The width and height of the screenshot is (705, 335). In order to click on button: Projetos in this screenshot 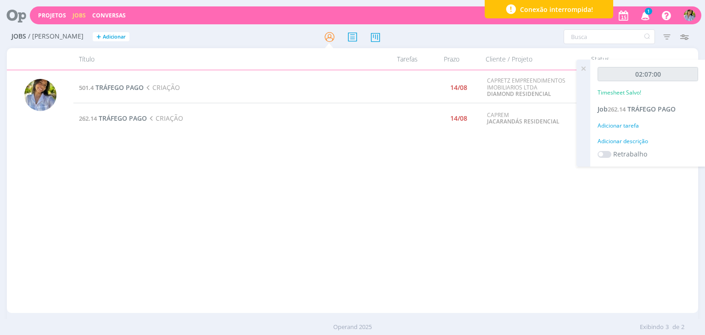, I will do `click(52, 16)`.